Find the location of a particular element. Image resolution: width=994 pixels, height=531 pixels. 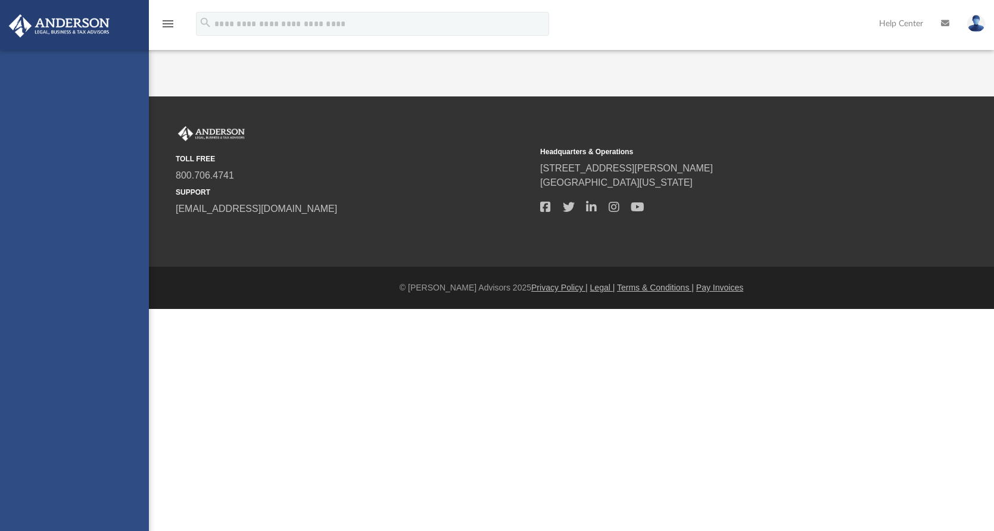

a: 800.706.4741 is located at coordinates (205, 175).